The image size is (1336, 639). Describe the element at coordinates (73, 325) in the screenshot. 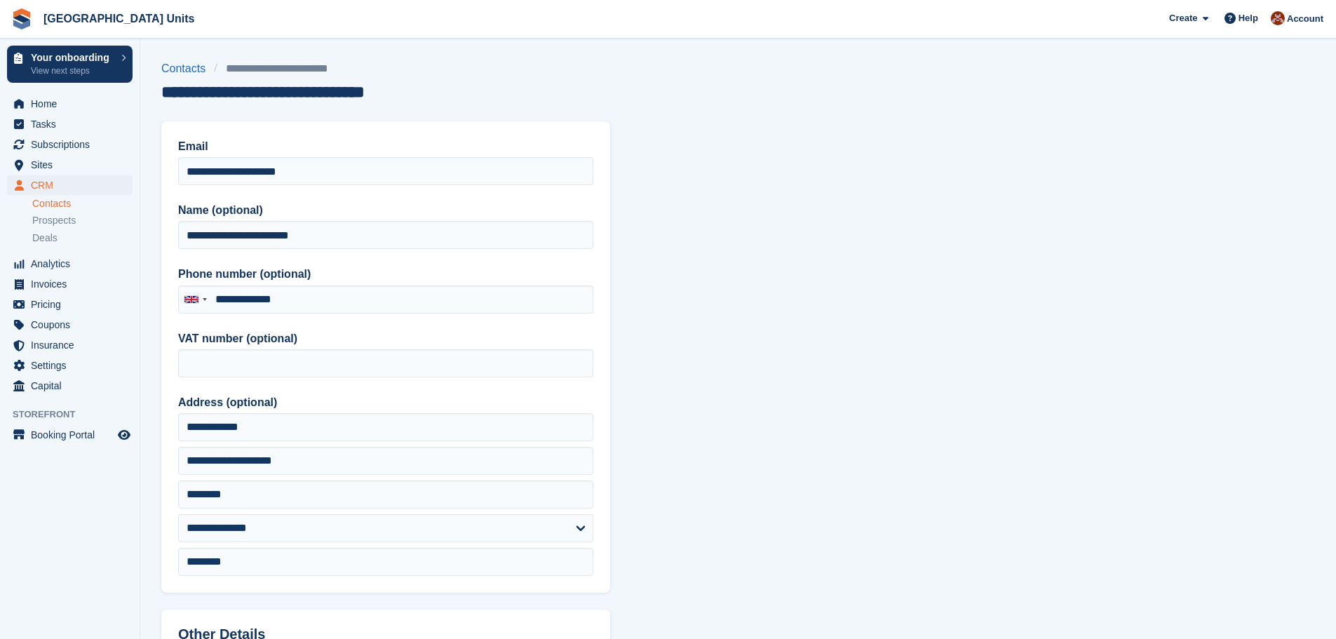

I see `span: Coupons` at that location.